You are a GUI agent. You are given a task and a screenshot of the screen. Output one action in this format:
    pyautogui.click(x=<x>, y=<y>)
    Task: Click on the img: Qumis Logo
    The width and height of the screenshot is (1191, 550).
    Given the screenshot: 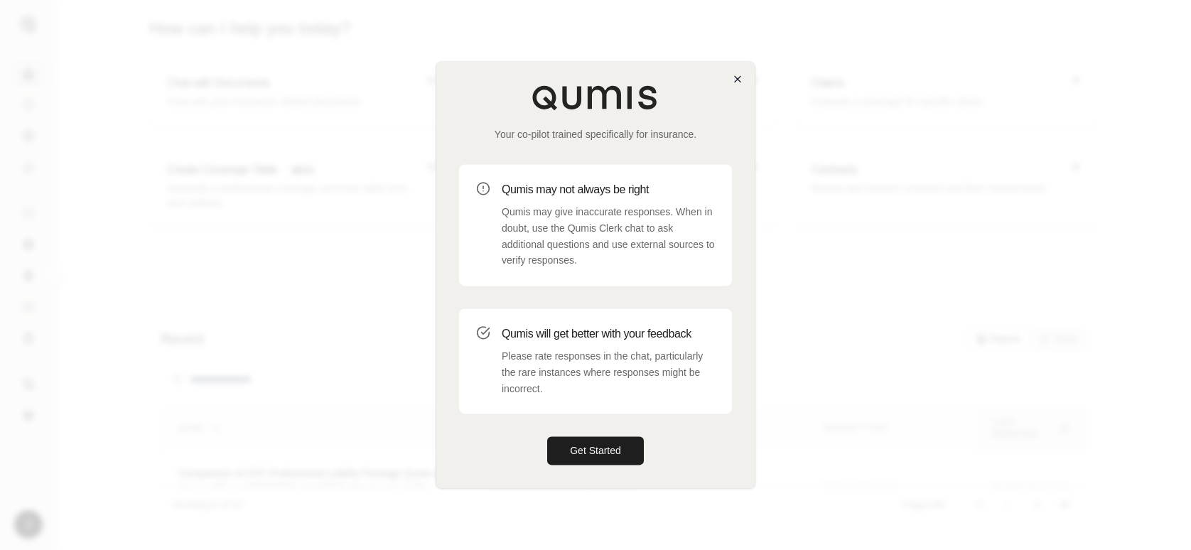 What is the action you would take?
    pyautogui.click(x=595, y=97)
    